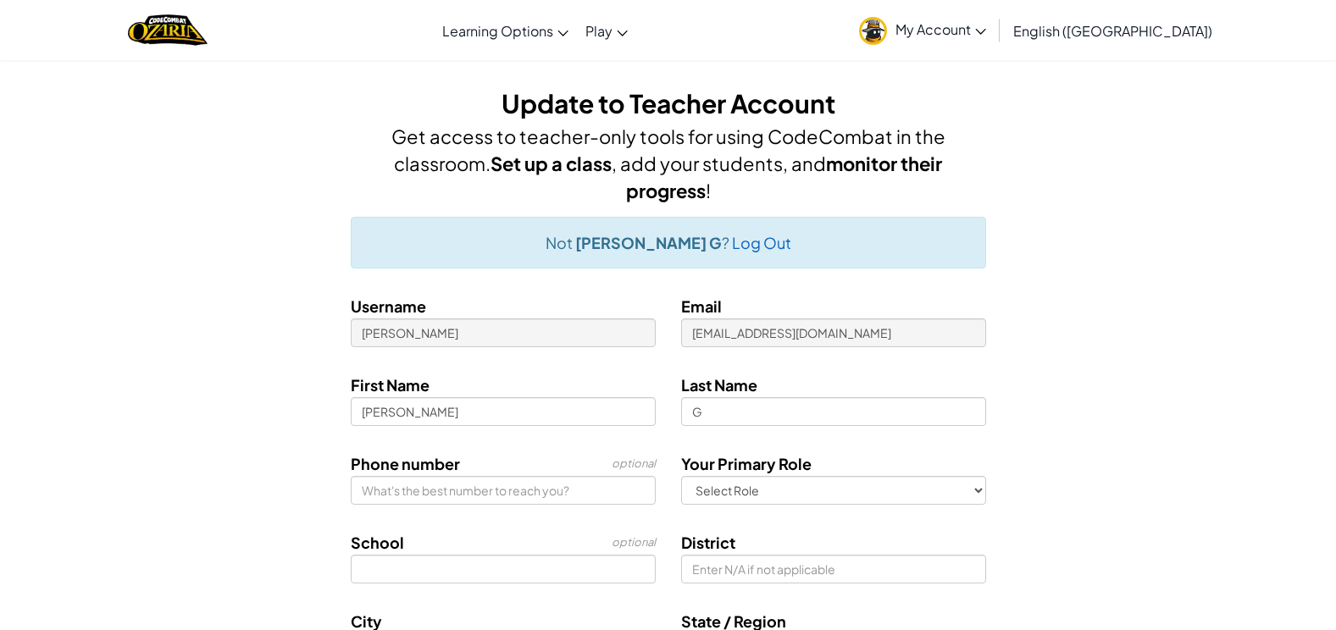 This screenshot has height=630, width=1336. What do you see at coordinates (607, 31) in the screenshot?
I see `a: Play` at bounding box center [607, 31].